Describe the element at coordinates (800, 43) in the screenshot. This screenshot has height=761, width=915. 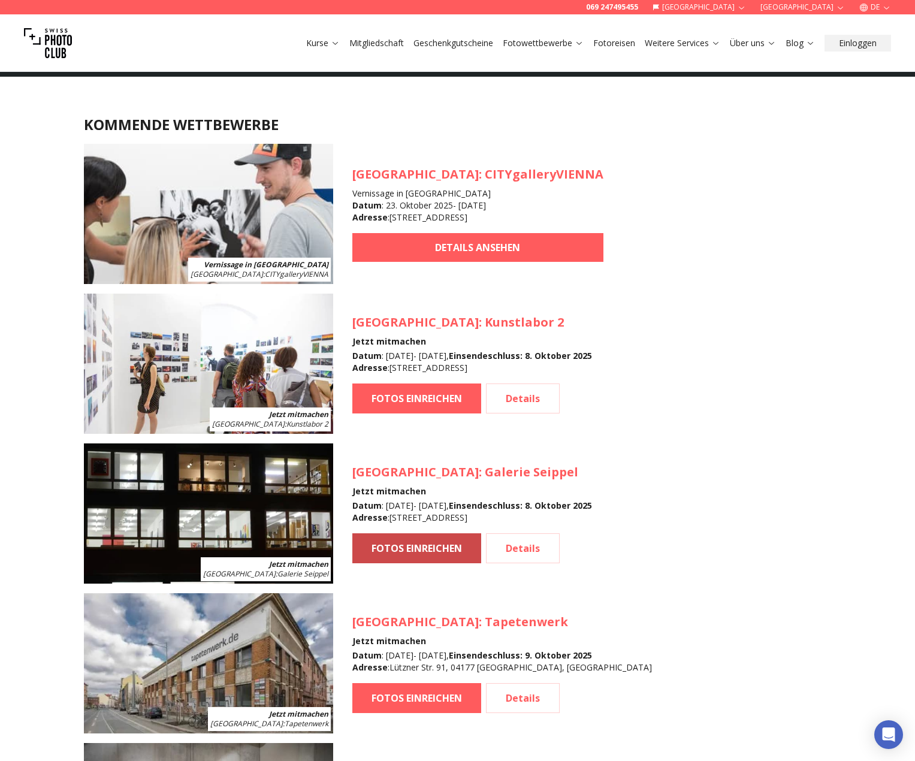
I see `button: Blog` at that location.